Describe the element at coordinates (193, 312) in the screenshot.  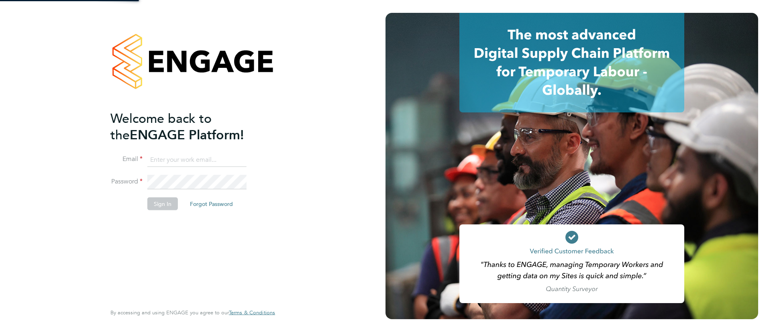
I see `span: By accessing and using ENGAGE you agree to our` at that location.